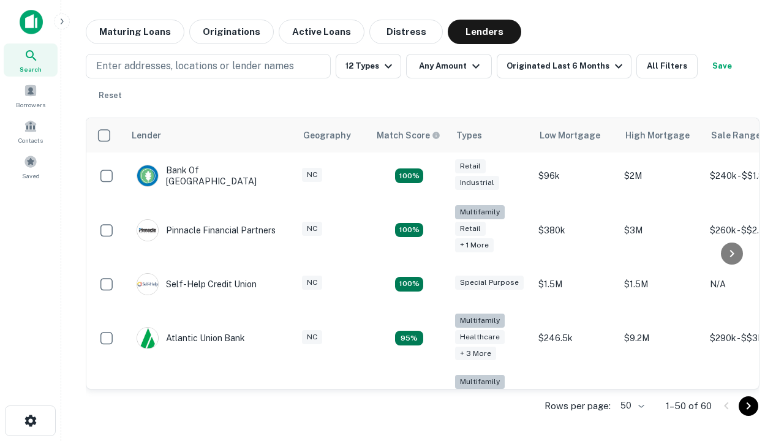 The height and width of the screenshot is (441, 784). Describe the element at coordinates (31, 131) in the screenshot. I see `a: Contacts` at that location.